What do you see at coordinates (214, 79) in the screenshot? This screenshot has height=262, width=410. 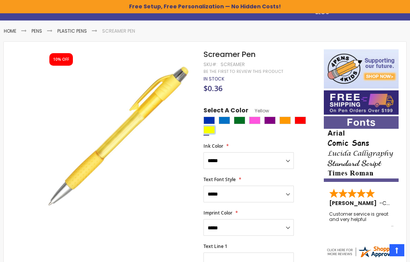 I see `span: In stock` at bounding box center [214, 79].